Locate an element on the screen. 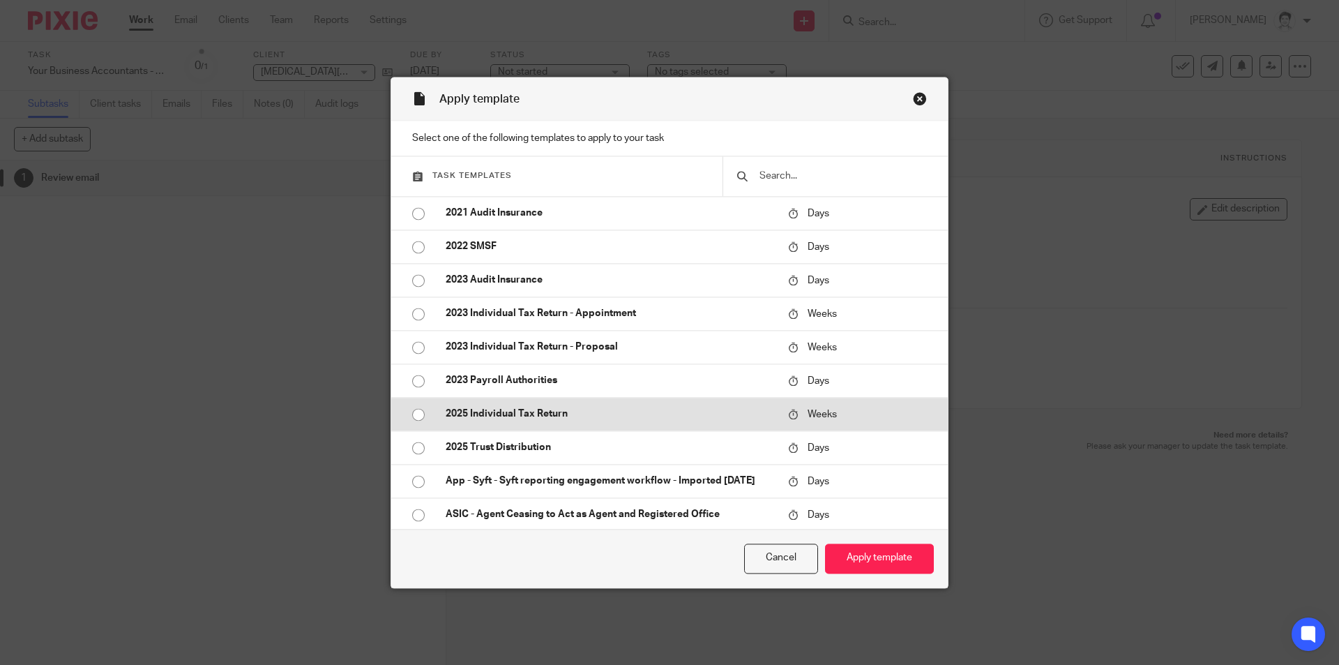  p: 2025 Individual Tax Return is located at coordinates (610, 414).